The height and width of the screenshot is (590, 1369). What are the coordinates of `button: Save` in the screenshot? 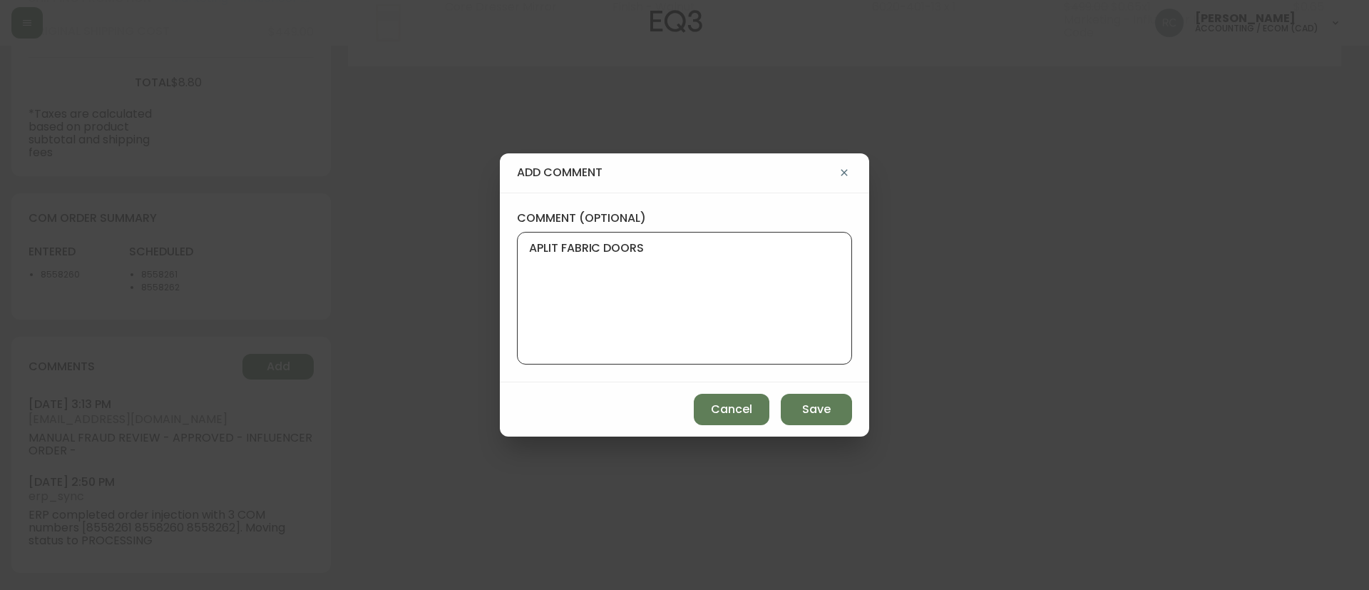 It's located at (816, 409).